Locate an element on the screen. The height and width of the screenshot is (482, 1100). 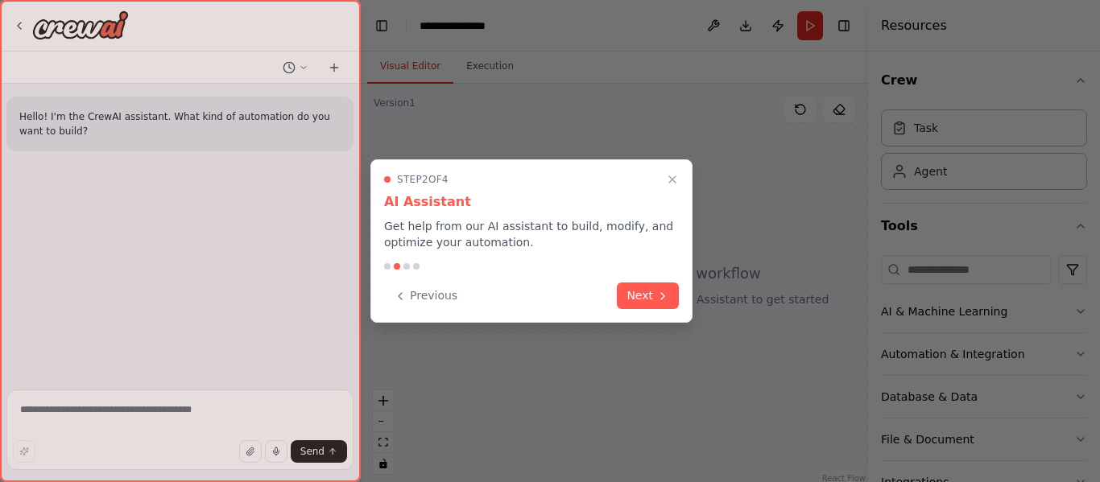
button: Next is located at coordinates (647, 296).